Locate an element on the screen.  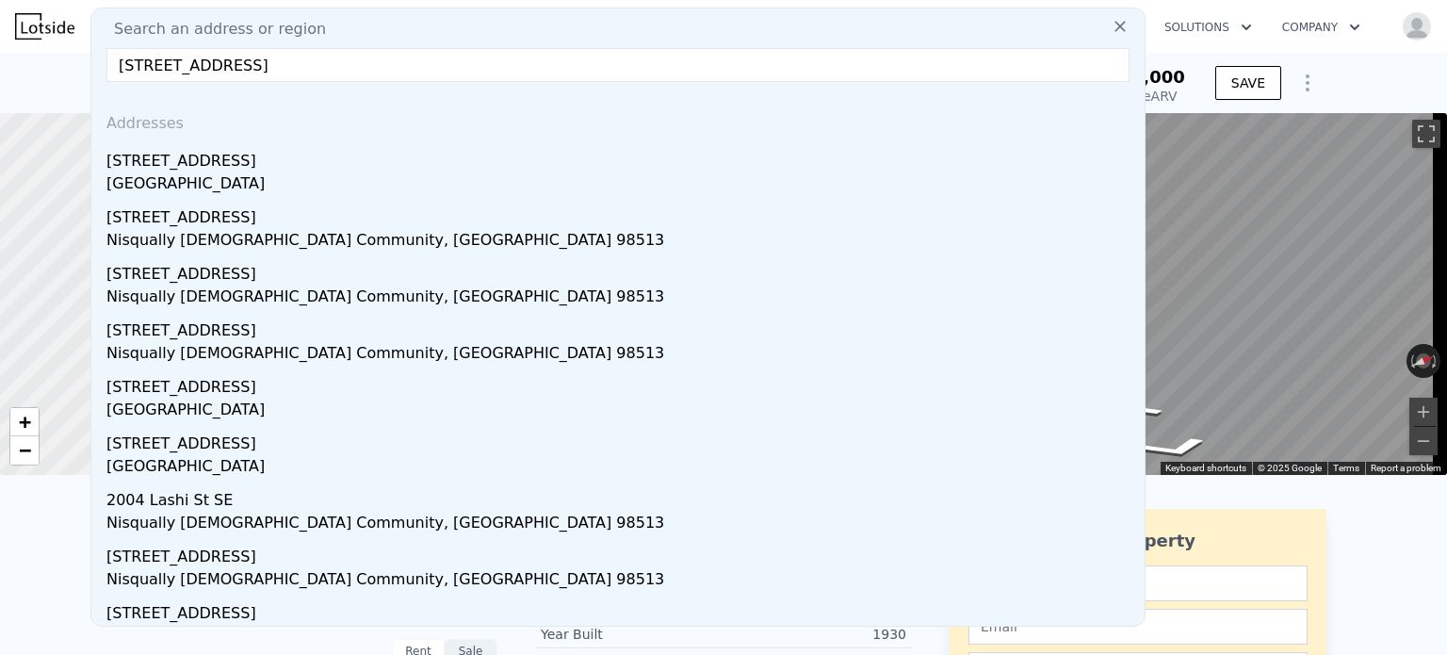
a: Zoom out is located at coordinates (24, 450).